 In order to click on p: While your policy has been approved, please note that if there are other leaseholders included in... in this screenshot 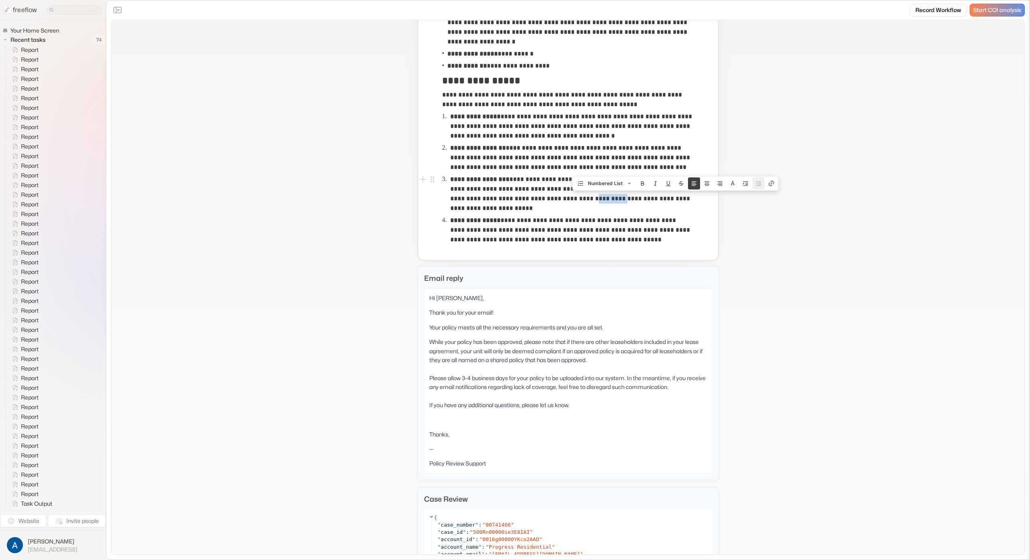, I will do `click(568, 373)`.